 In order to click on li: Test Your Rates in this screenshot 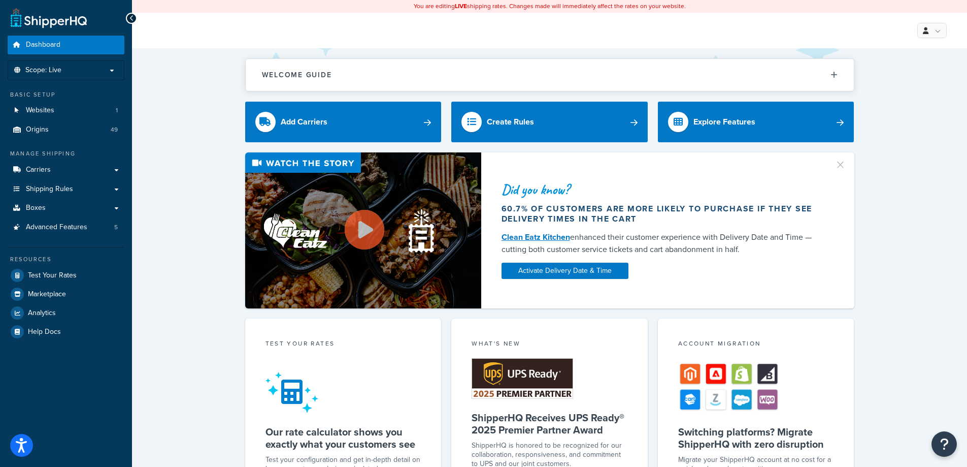, I will do `click(66, 275)`.